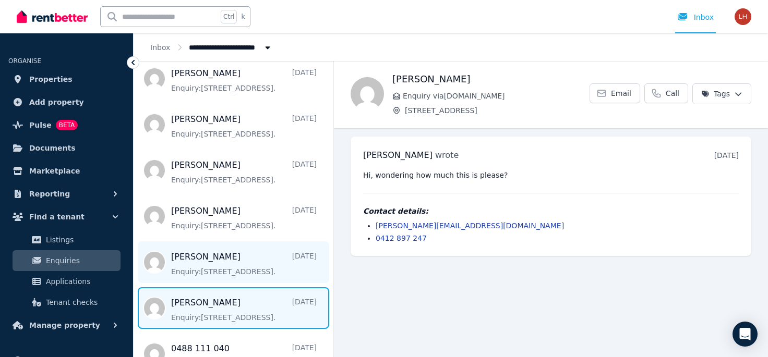 This screenshot has height=357, width=768. I want to click on span: k, so click(243, 17).